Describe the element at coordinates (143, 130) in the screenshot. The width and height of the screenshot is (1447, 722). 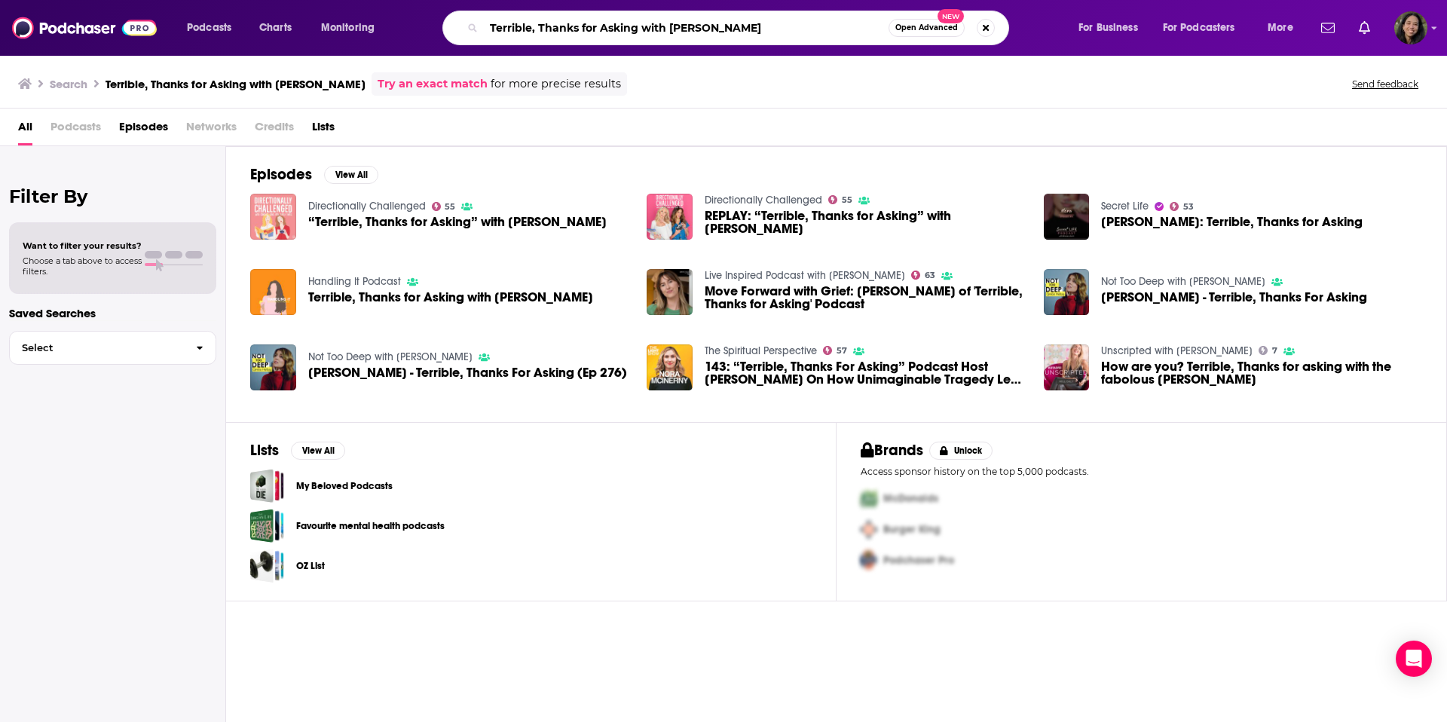
I see `span: Episodes` at that location.